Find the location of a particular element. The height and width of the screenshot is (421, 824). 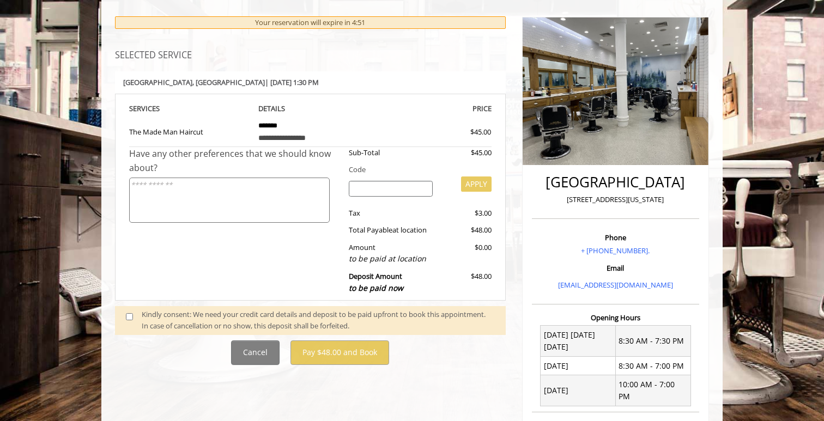

div: Kindly consent: We need your credit card details and deposit to be paid upfront to book this appo... is located at coordinates (318, 320).